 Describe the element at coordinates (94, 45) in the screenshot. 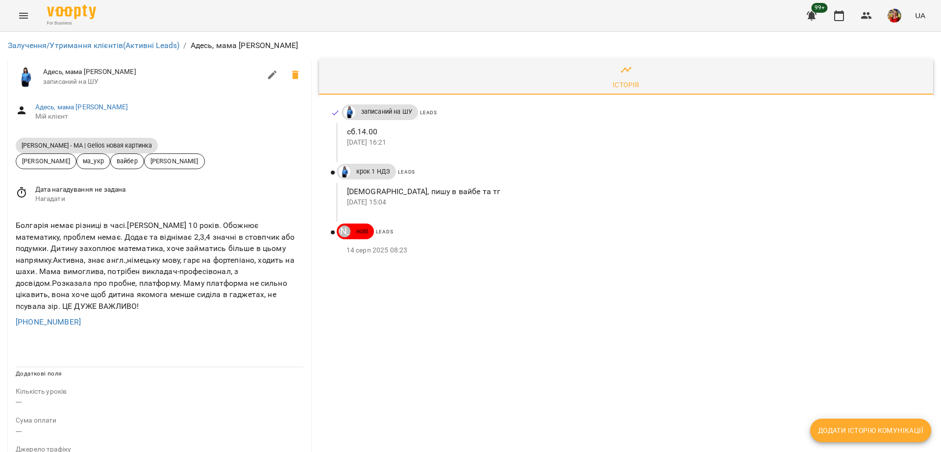

I see `a: Залучення/Утримання клієнтів(Активні Leads)` at that location.